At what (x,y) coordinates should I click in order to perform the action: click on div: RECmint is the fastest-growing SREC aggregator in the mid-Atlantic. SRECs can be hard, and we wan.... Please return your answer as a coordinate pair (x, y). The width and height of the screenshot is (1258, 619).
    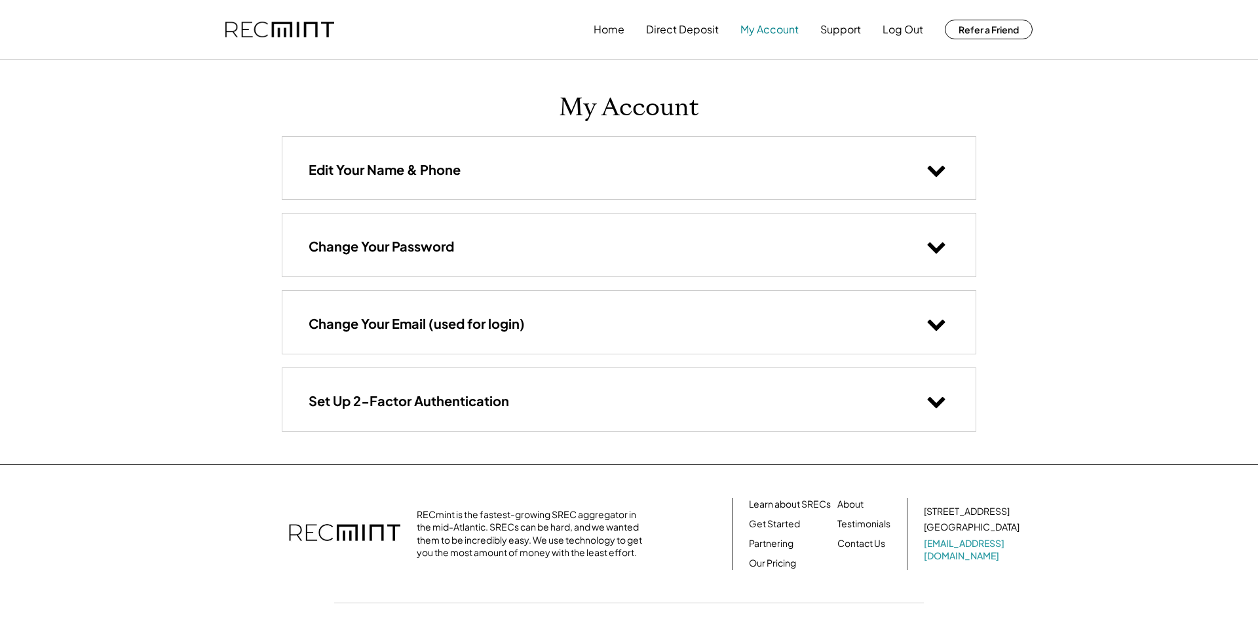
    Looking at the image, I should click on (533, 534).